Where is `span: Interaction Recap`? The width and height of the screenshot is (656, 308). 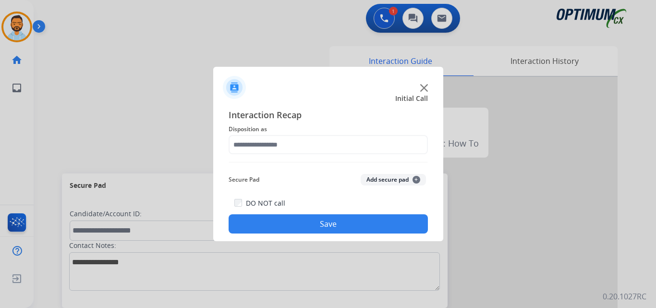
span: Interaction Recap is located at coordinates (328, 116).